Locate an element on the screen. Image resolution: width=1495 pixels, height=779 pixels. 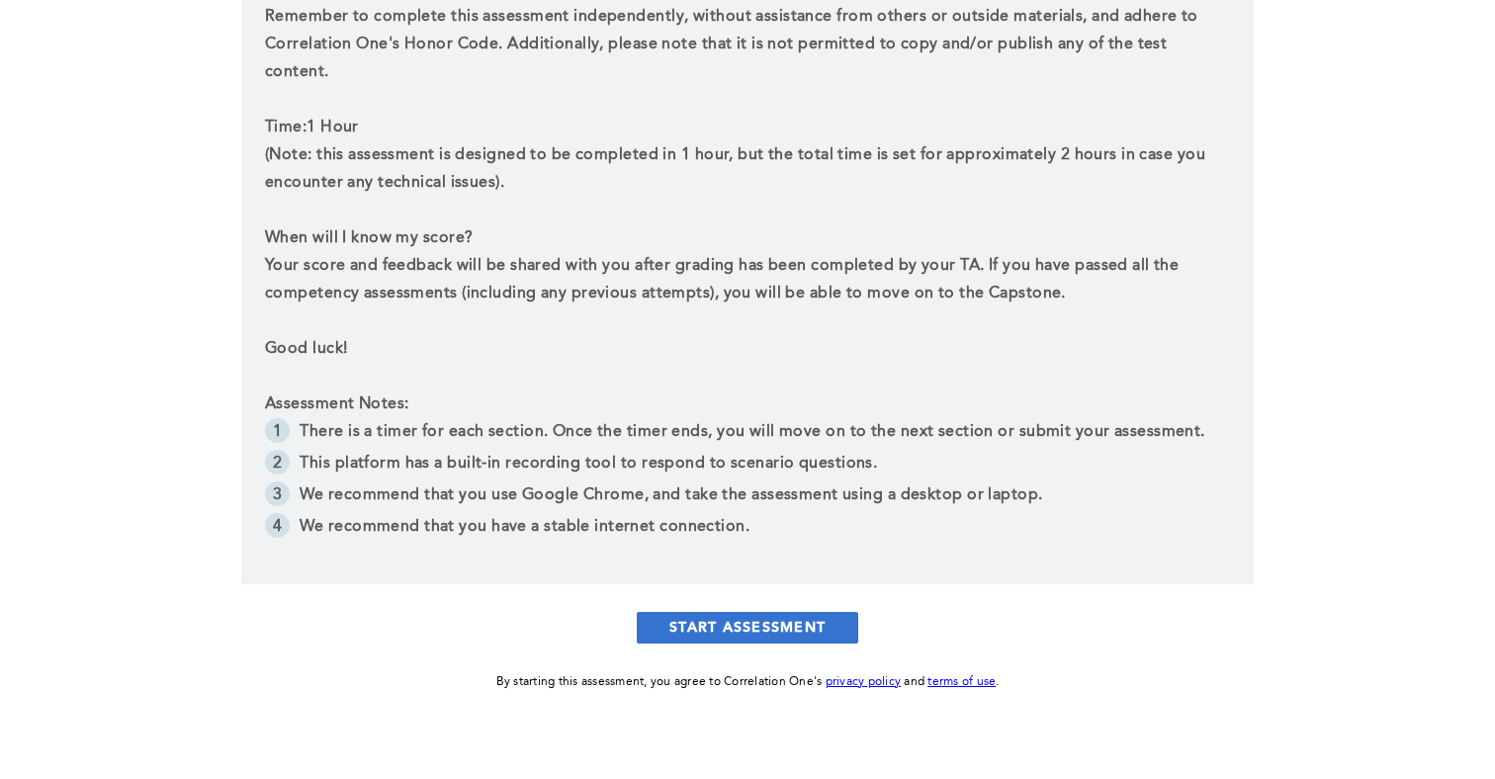
p: Good luck! is located at coordinates (747, 349).